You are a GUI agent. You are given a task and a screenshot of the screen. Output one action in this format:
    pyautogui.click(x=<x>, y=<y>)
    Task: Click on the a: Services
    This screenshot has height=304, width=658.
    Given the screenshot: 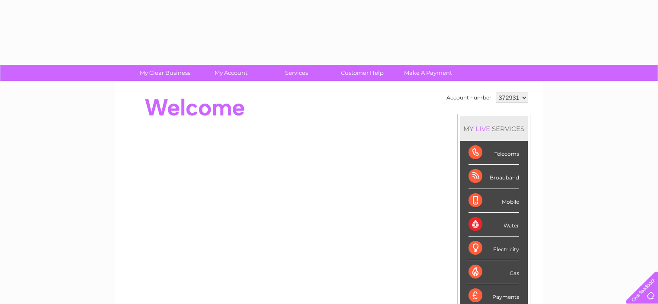 What is the action you would take?
    pyautogui.click(x=296, y=73)
    